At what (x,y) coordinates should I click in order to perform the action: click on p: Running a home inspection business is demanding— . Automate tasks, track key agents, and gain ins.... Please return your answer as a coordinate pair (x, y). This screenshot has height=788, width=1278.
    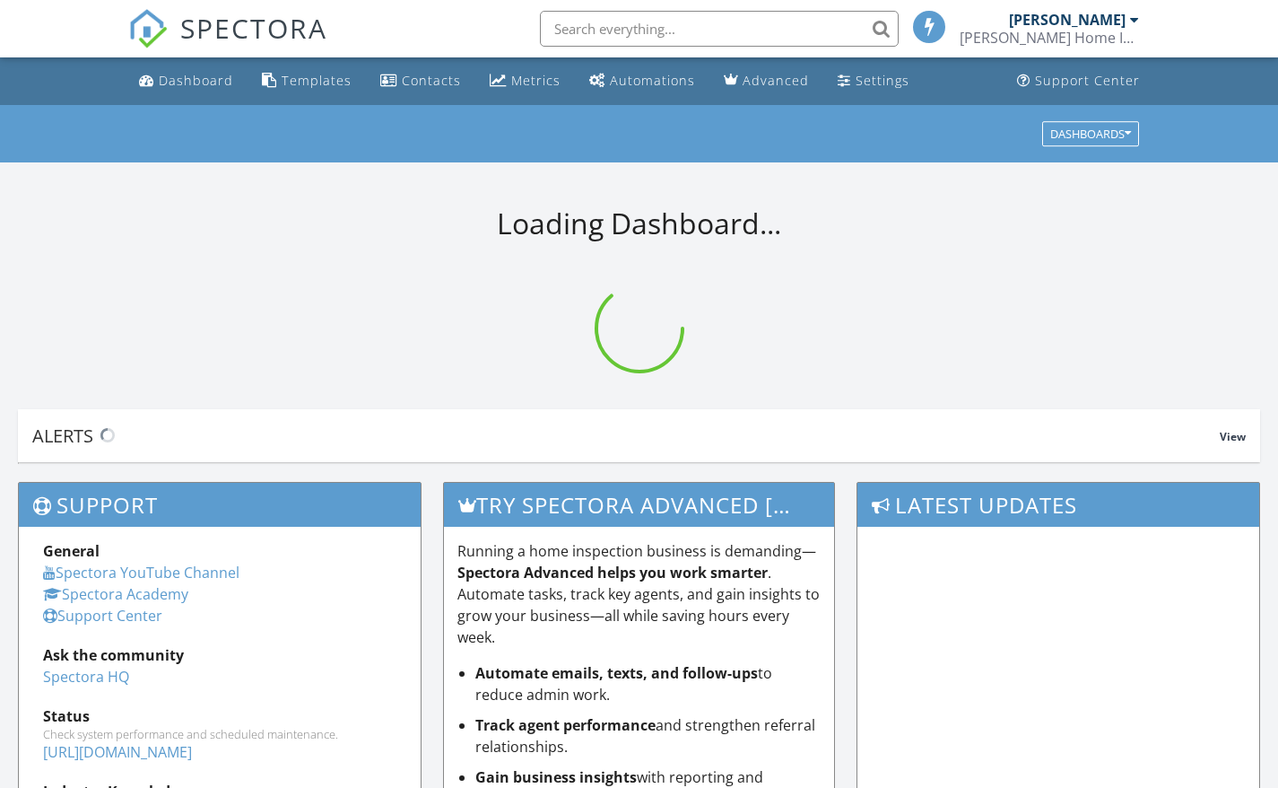
    Looking at the image, I should click on (640, 594).